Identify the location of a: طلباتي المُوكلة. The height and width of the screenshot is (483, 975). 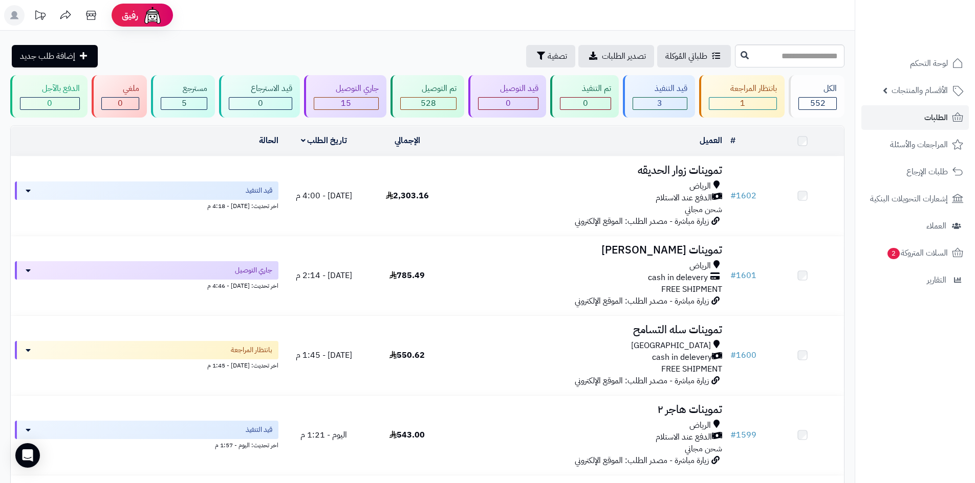
(694, 56).